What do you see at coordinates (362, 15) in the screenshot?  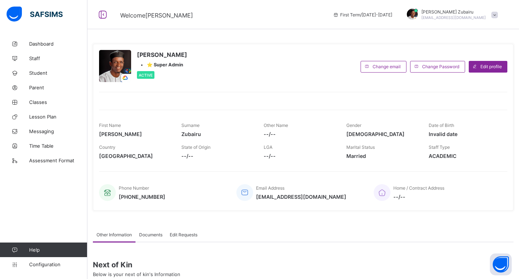 I see `span: session/term information` at bounding box center [362, 15].